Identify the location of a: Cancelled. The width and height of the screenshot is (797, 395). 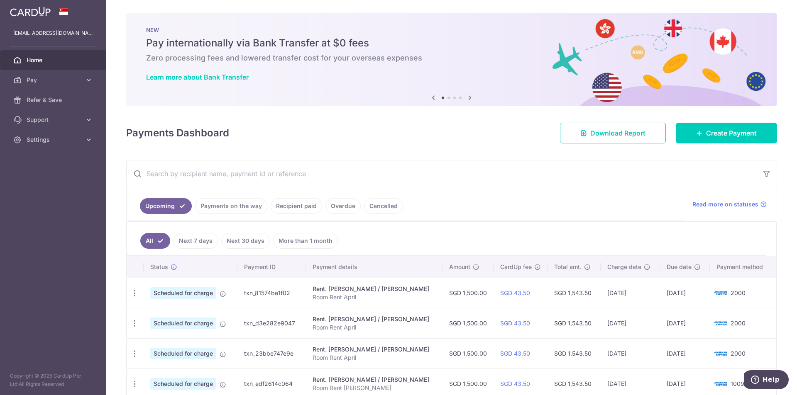
(383, 206).